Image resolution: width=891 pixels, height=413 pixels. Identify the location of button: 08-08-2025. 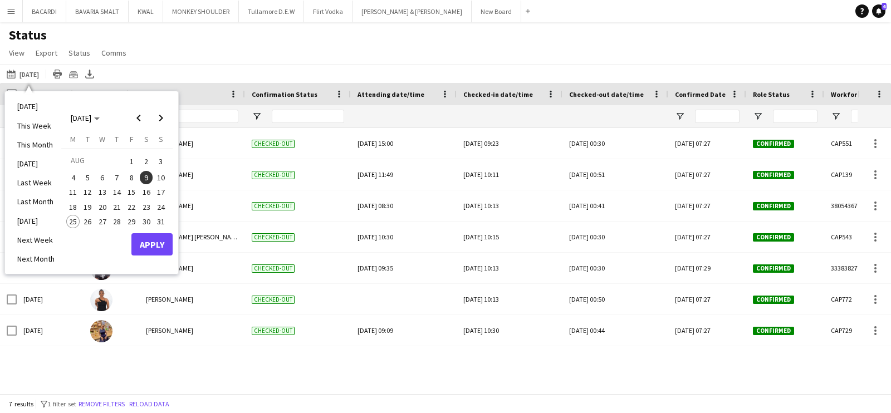
(131, 178).